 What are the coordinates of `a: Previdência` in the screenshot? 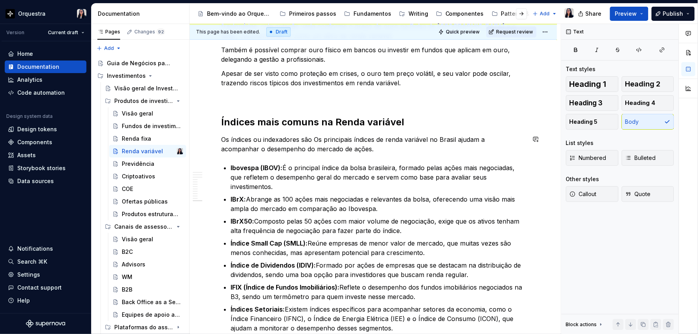 It's located at (148, 164).